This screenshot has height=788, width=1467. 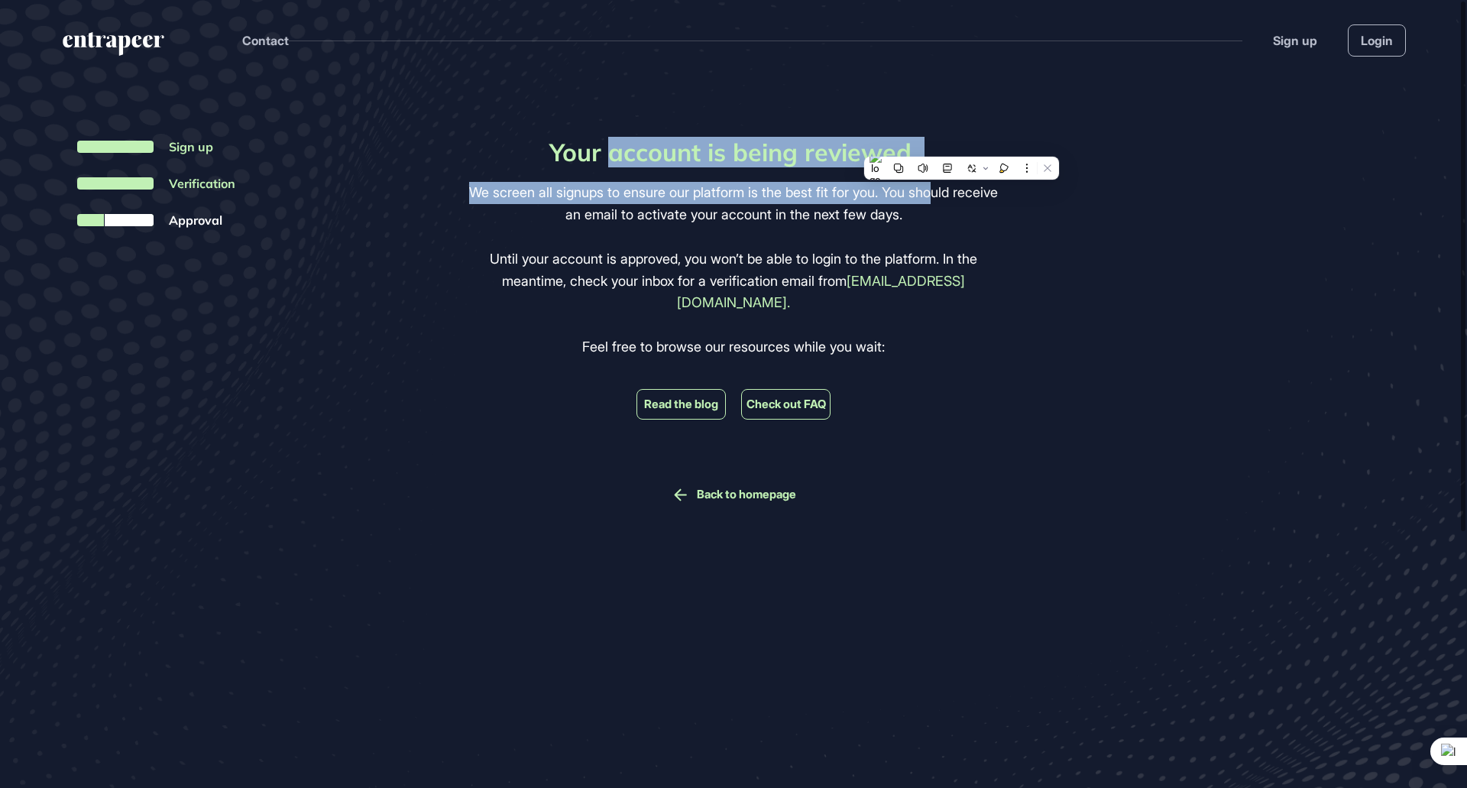 What do you see at coordinates (746, 494) in the screenshot?
I see `a: Back to homepage` at bounding box center [746, 494].